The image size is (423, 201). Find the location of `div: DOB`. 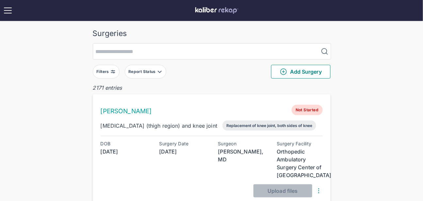

div: DOB is located at coordinates (124, 143).